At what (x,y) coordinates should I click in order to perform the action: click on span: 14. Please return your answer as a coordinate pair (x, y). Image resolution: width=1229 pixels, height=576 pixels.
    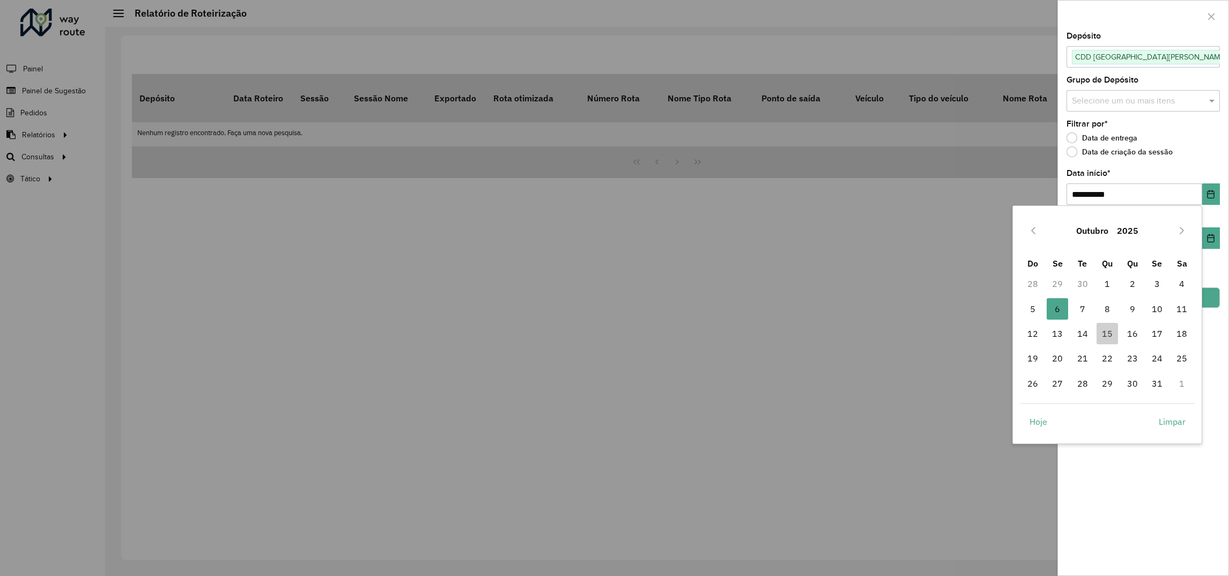
    Looking at the image, I should click on (1082, 333).